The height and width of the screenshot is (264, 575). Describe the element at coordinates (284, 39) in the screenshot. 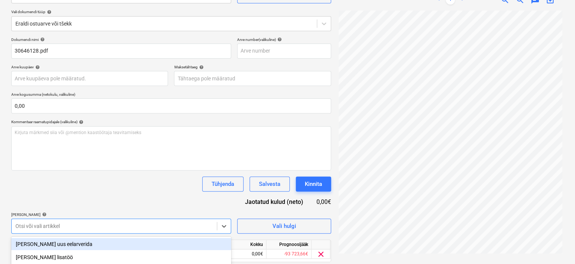

I see `div: Arve number (valikuline)` at that location.